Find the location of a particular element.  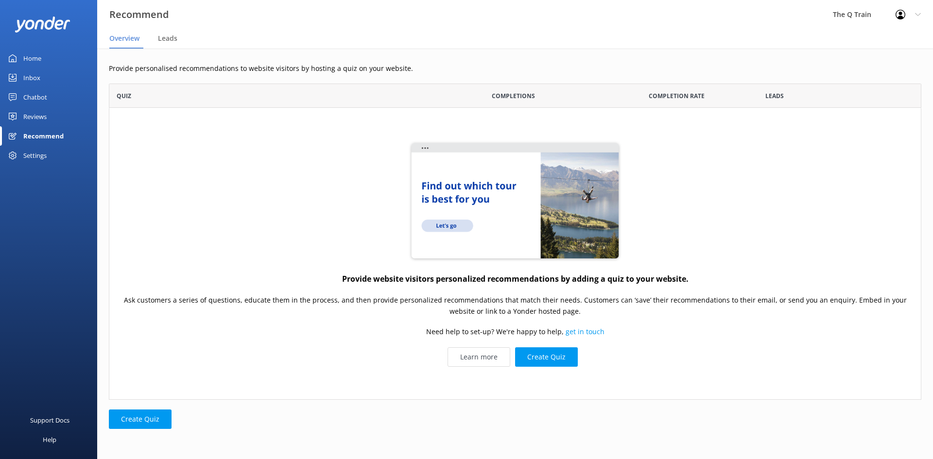

img: quiz-website... is located at coordinates (515, 202).